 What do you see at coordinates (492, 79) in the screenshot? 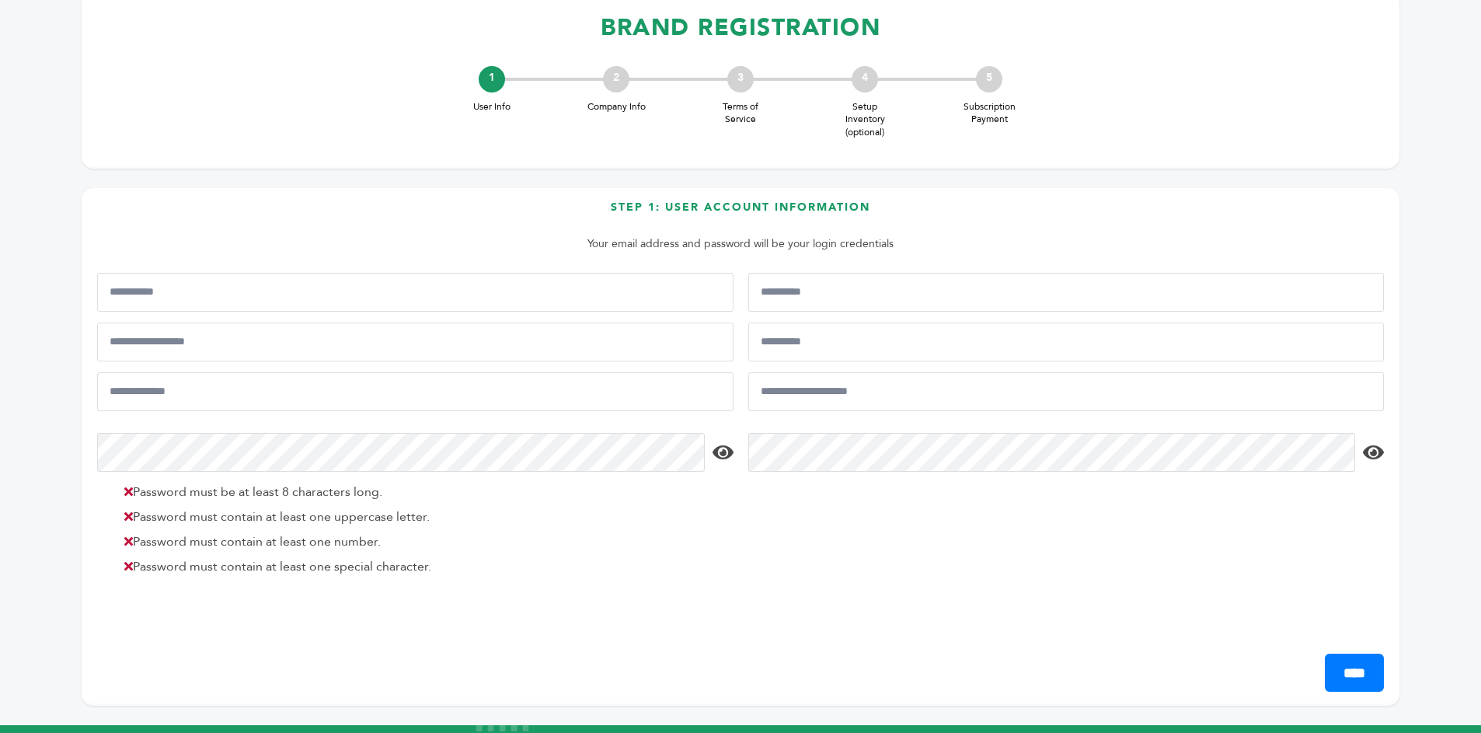
I see `div: 1` at bounding box center [492, 79].